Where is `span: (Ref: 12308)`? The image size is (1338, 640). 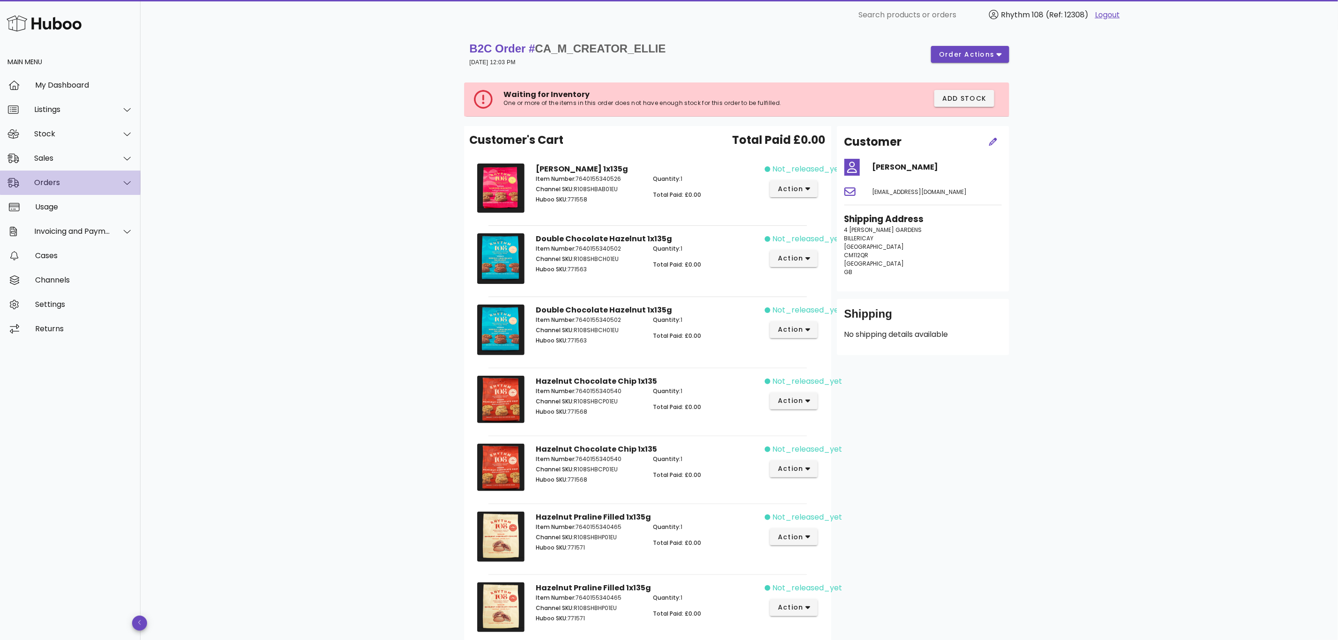
span: (Ref: 12308) is located at coordinates (1067, 15).